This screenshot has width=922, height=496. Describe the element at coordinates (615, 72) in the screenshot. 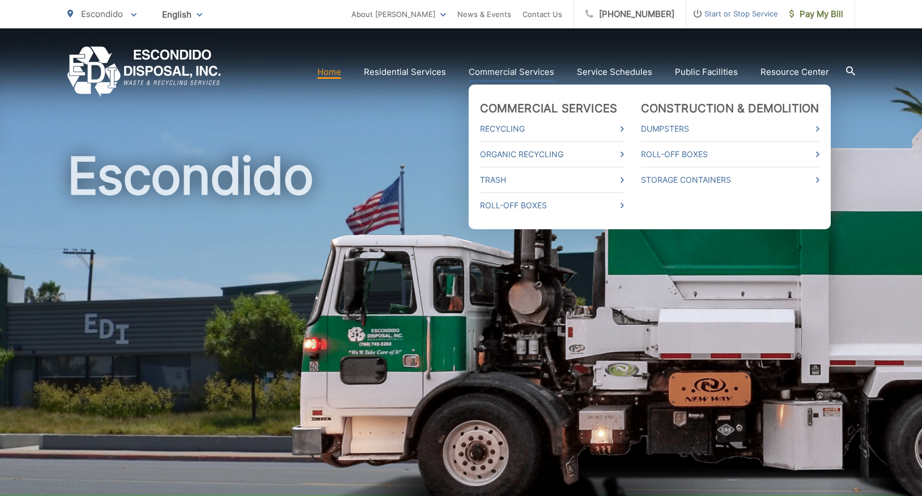

I see `a: Service Schedules` at that location.